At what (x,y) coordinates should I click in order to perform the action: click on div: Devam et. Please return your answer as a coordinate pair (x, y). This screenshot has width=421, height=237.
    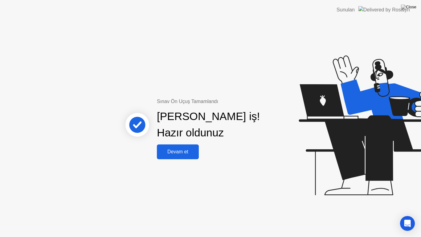
    Looking at the image, I should click on (178, 152).